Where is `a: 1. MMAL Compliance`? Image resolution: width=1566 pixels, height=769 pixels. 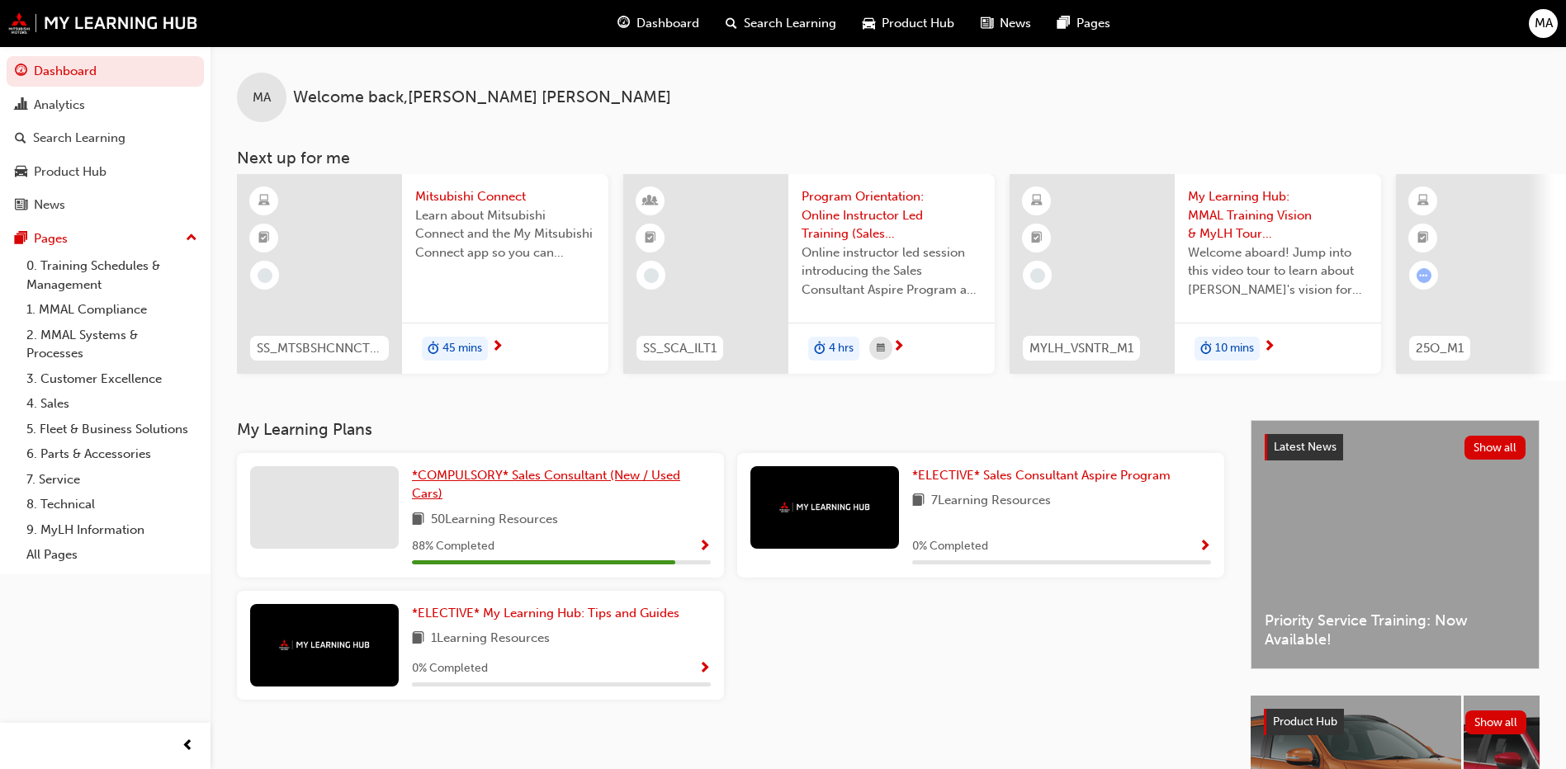 a: 1. MMAL Compliance is located at coordinates (111, 310).